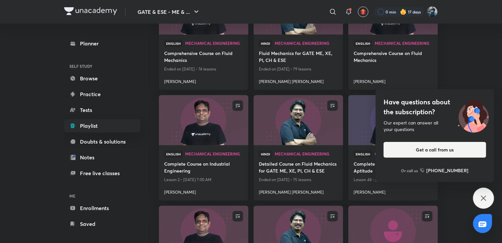 The image size is (502, 243). What do you see at coordinates (102, 126) in the screenshot?
I see `a: Playlist` at bounding box center [102, 126].